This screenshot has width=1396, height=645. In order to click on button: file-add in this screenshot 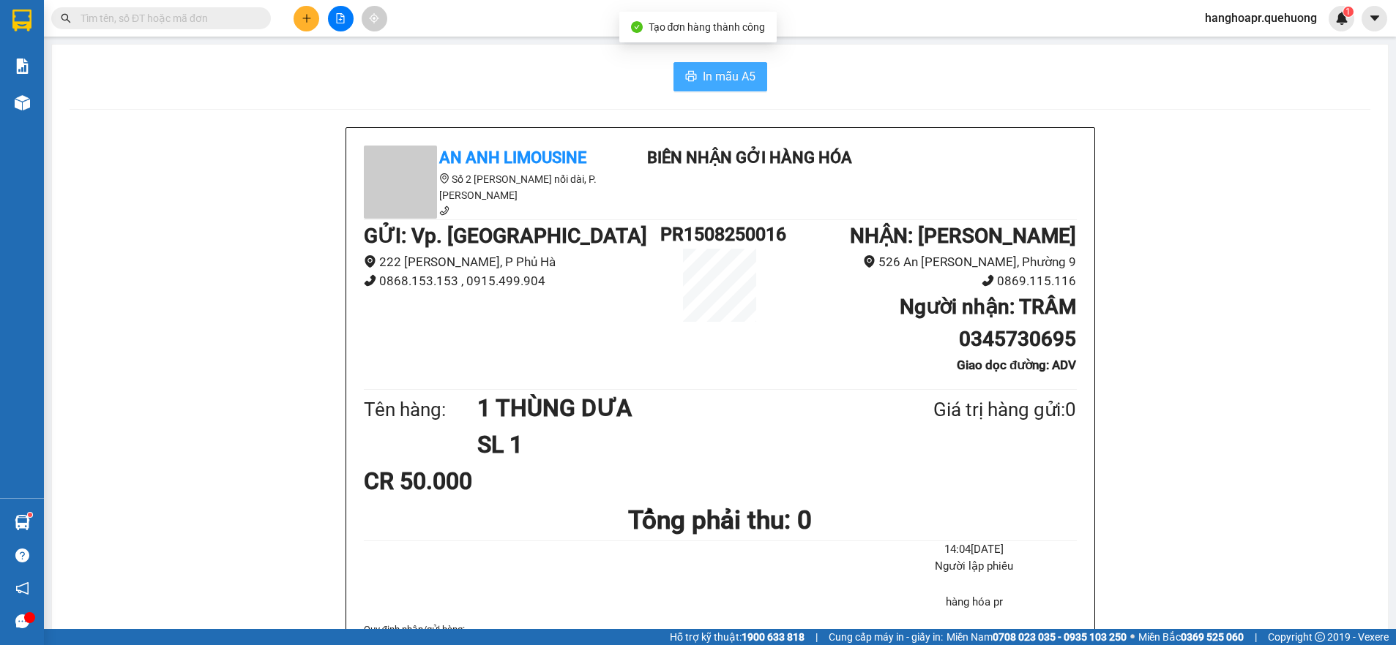, I will do `click(340, 18)`.